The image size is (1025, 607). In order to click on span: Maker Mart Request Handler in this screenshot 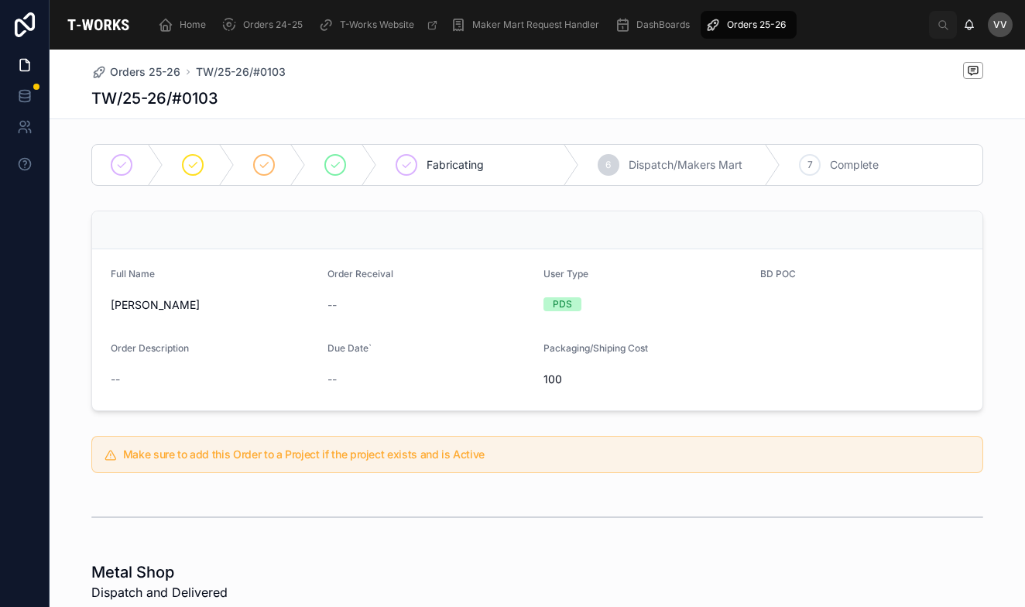, I will do `click(536, 25)`.